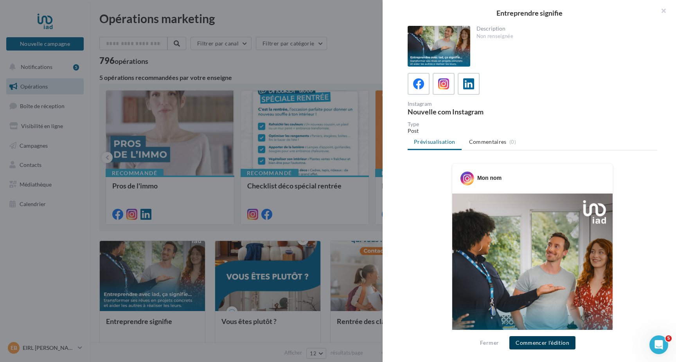 The image size is (676, 362). What do you see at coordinates (533, 131) in the screenshot?
I see `div: Post` at bounding box center [533, 131].